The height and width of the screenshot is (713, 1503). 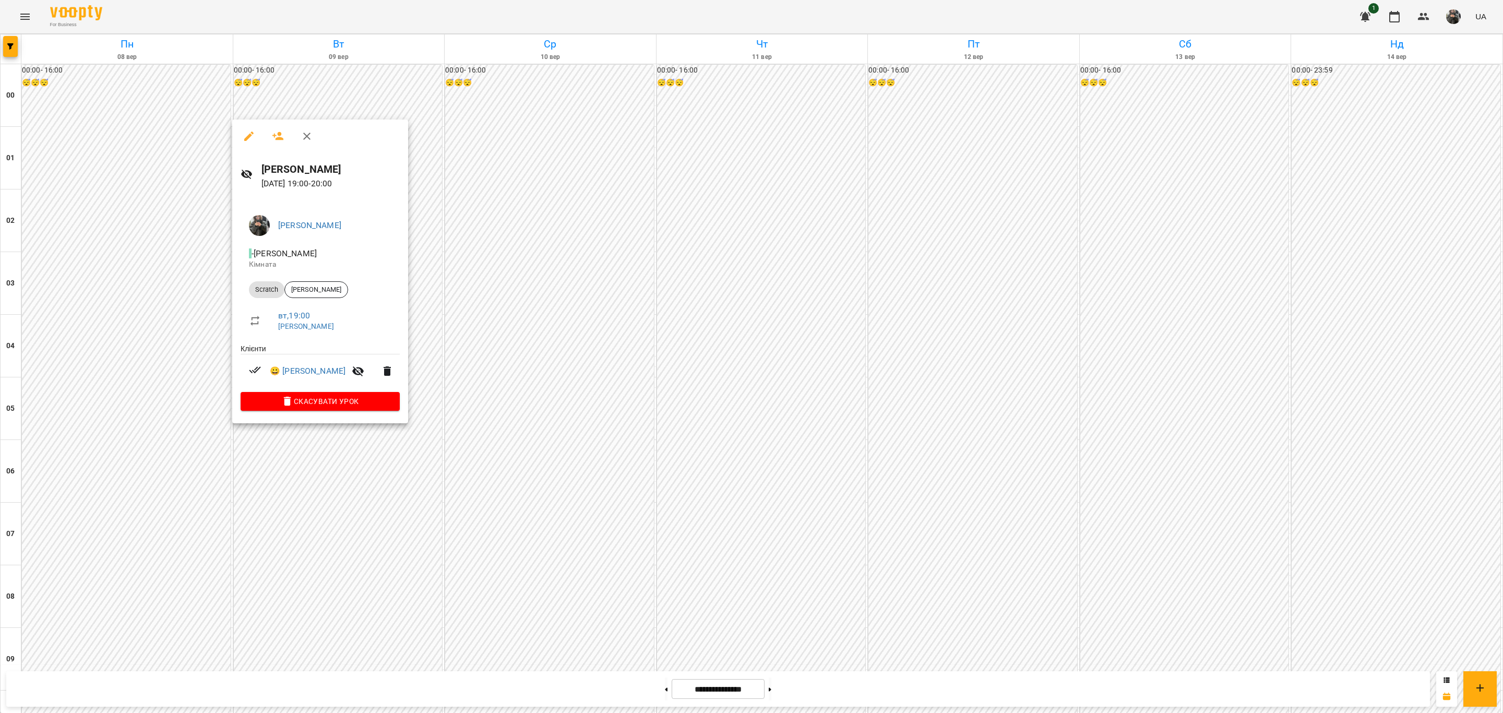 I want to click on svg: Візит сплачено, so click(x=255, y=370).